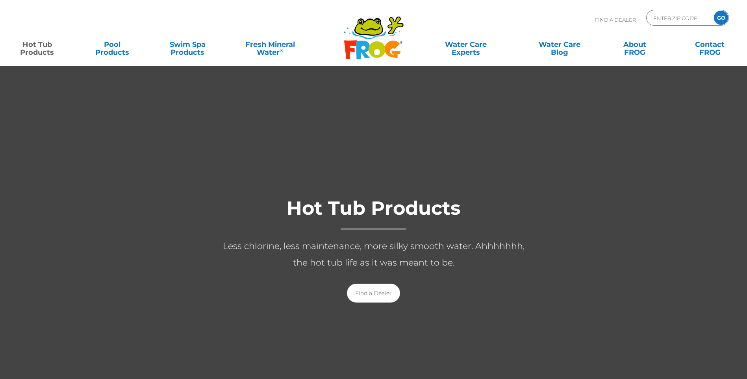 This screenshot has width=747, height=379. I want to click on a: Water CareExperts, so click(466, 44).